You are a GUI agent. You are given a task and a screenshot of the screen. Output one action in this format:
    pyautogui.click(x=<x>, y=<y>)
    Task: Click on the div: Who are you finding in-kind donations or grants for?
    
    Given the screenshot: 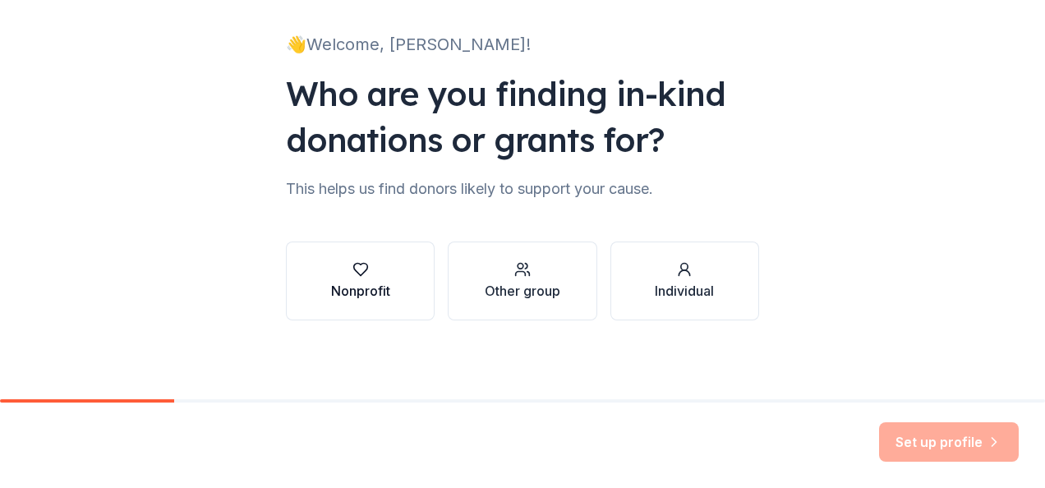 What is the action you would take?
    pyautogui.click(x=523, y=117)
    